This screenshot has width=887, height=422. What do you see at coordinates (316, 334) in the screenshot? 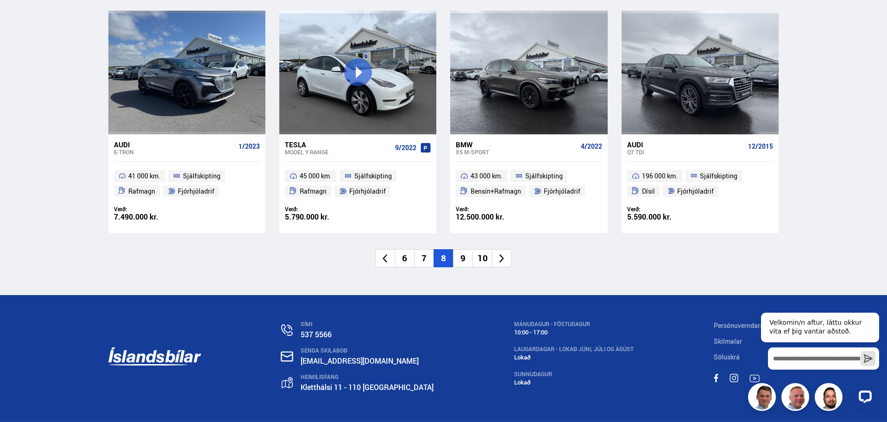
I see `a: 537 5566` at bounding box center [316, 334].